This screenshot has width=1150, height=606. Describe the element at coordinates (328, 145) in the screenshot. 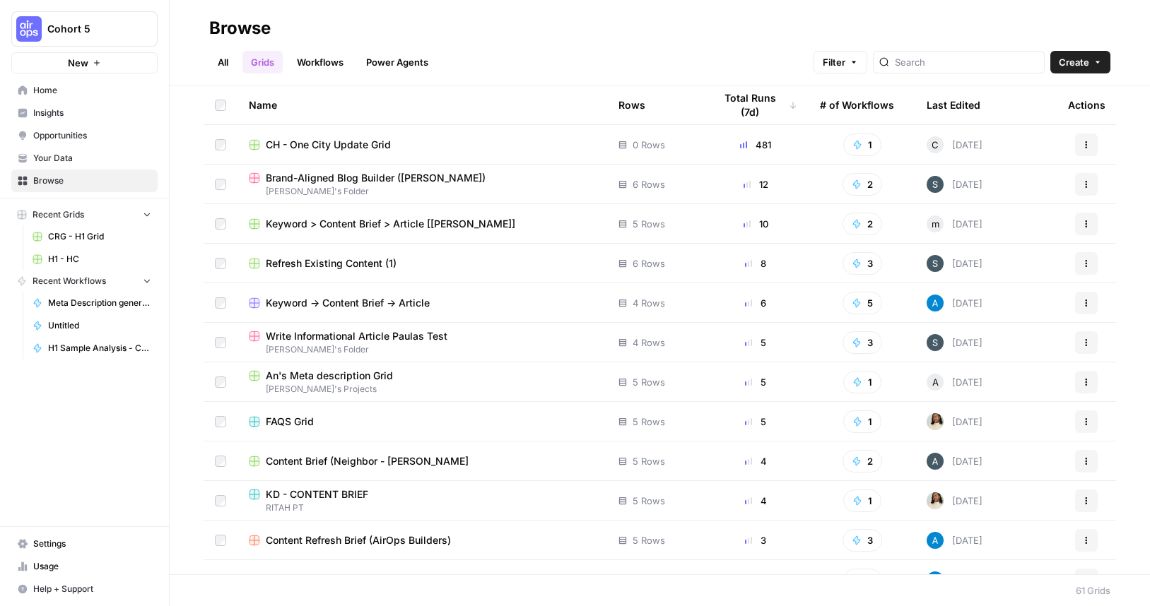

I see `span: CH - One City Update Grid` at that location.